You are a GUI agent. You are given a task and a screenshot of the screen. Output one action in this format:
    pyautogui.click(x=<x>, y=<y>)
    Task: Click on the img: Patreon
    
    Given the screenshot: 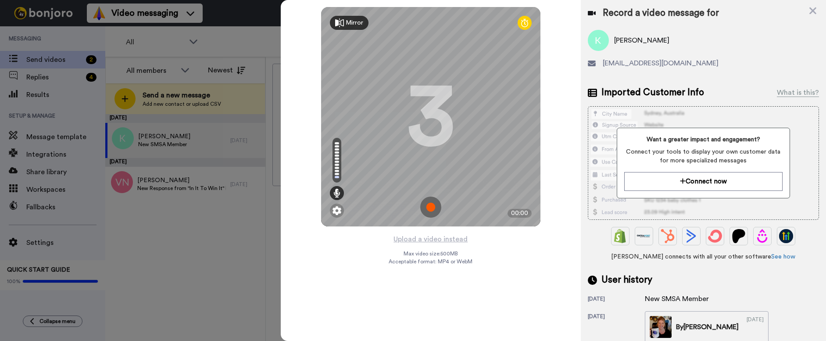 What is the action you would take?
    pyautogui.click(x=739, y=236)
    